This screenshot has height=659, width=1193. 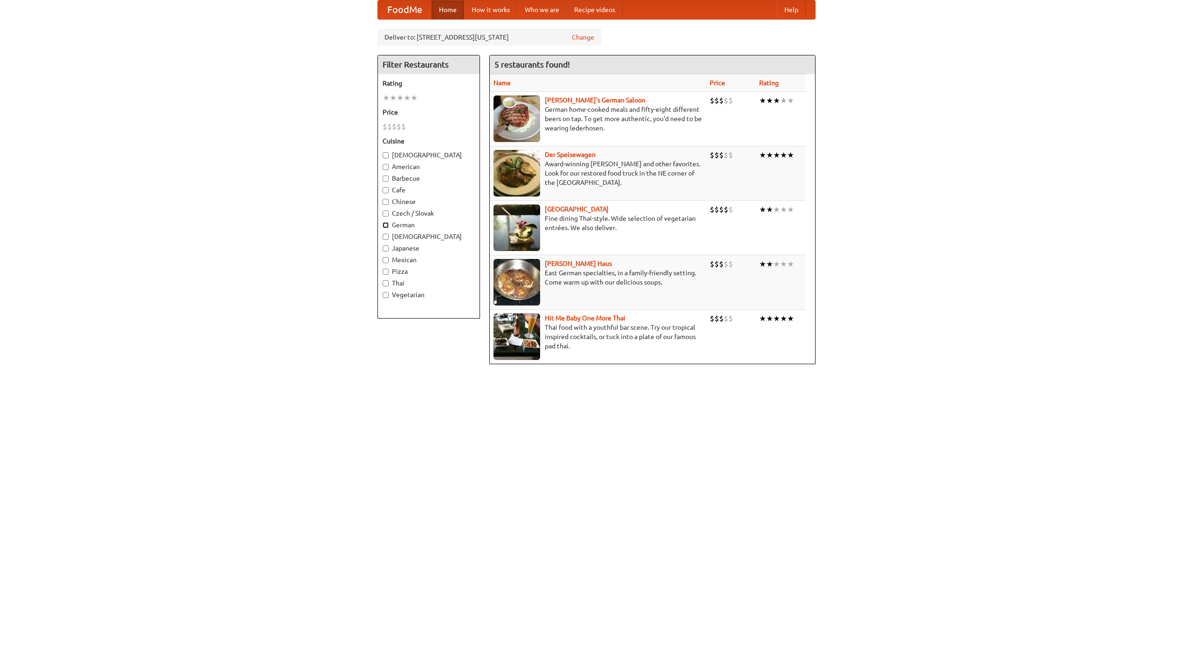 I want to click on p: German home-cooked meals and fifty-eight different beers on tap. To get more authentic, you'd nee..., so click(x=598, y=119).